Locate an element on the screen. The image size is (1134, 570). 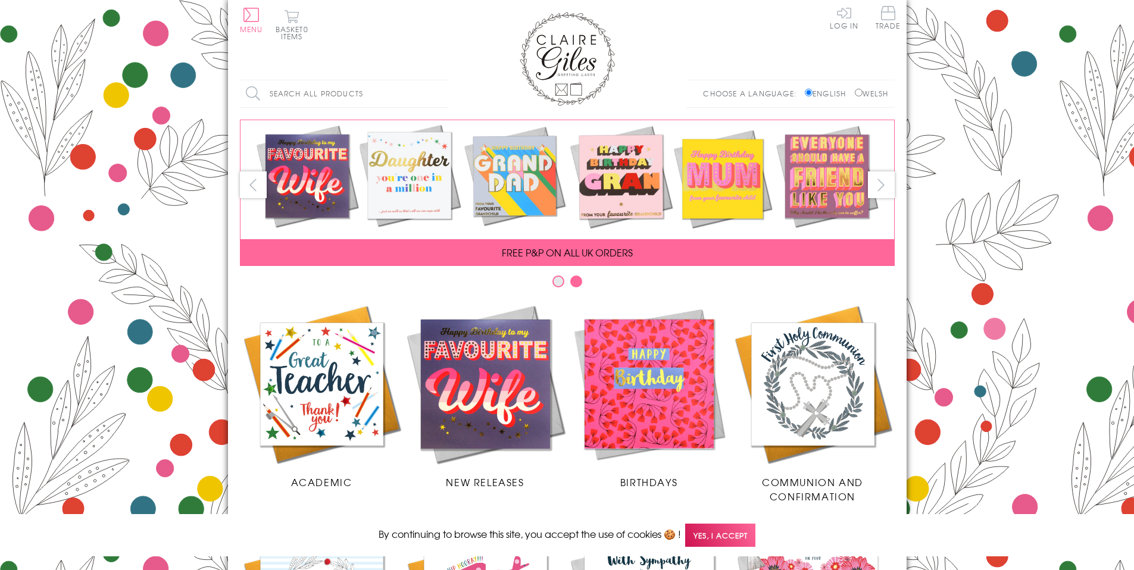
input: Search is located at coordinates (442, 93).